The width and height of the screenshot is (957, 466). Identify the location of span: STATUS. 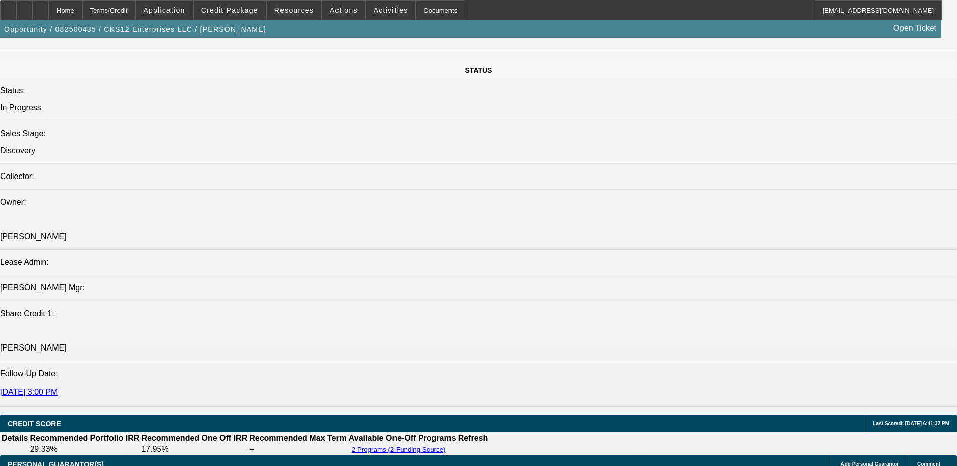
(479, 70).